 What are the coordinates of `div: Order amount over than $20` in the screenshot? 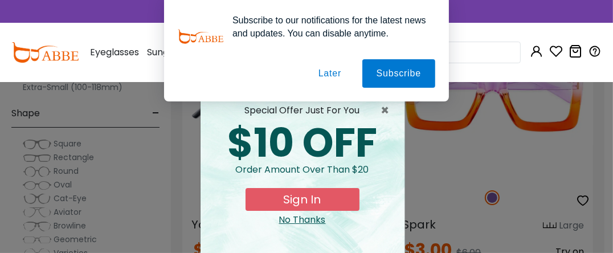 It's located at (303, 176).